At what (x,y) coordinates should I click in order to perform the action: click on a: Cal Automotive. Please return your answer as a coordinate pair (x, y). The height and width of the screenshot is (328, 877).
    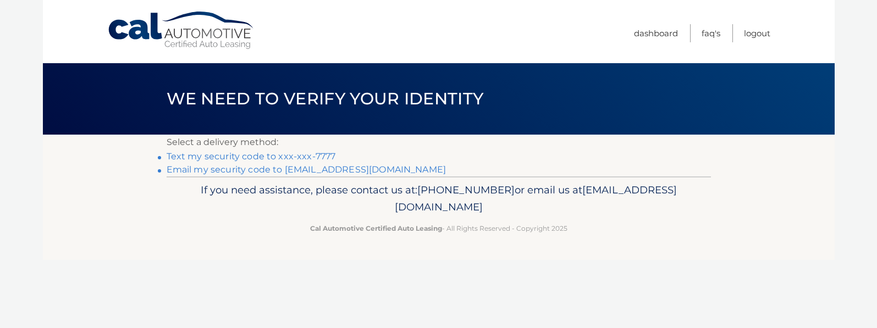
    Looking at the image, I should click on (182, 30).